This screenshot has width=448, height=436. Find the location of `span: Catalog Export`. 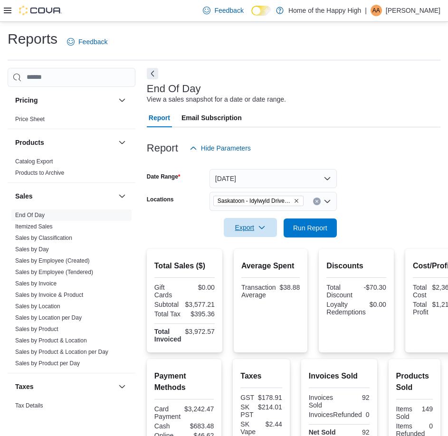

span: Catalog Export is located at coordinates (34, 162).